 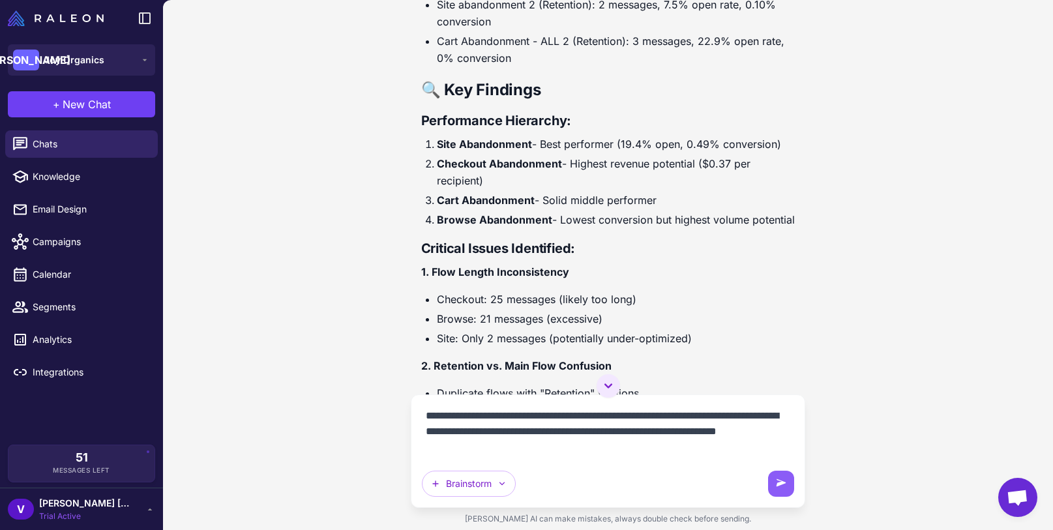 What do you see at coordinates (616, 220) in the screenshot?
I see `li: - Lowest conversion but highest volume potential` at bounding box center [616, 220].